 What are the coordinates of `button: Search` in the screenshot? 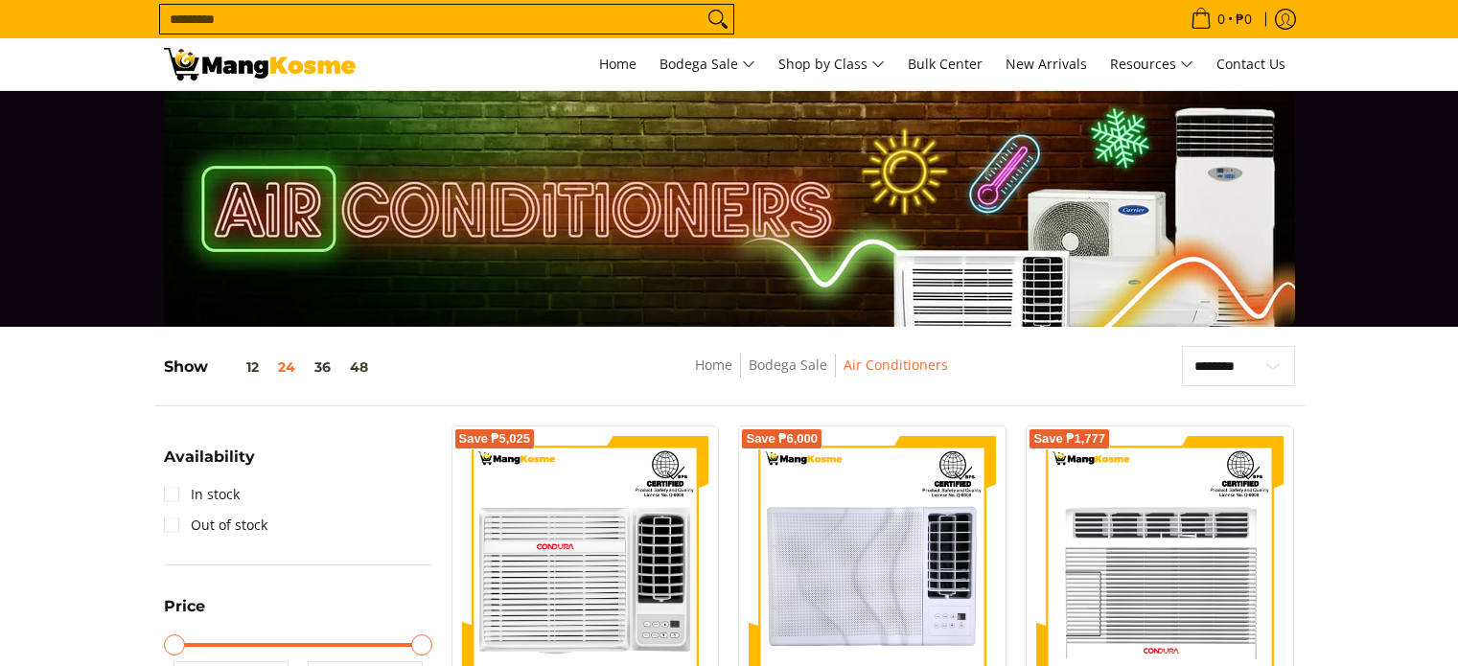 It's located at (718, 19).